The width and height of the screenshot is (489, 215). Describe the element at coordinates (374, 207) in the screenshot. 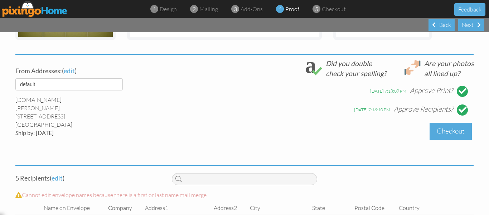

I see `td: Postal Code` at that location.